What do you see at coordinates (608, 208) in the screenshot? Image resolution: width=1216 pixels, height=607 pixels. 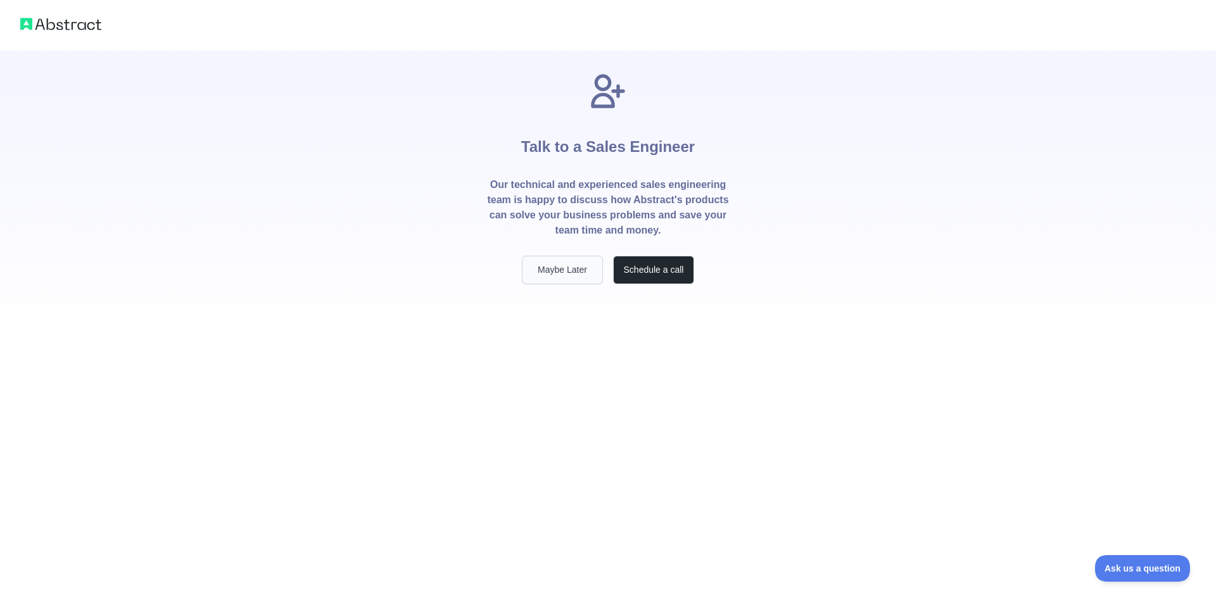 I see `p: Our technical and experienced sales engineering team is happy to discuss how Abstract's products ...` at bounding box center [608, 208].